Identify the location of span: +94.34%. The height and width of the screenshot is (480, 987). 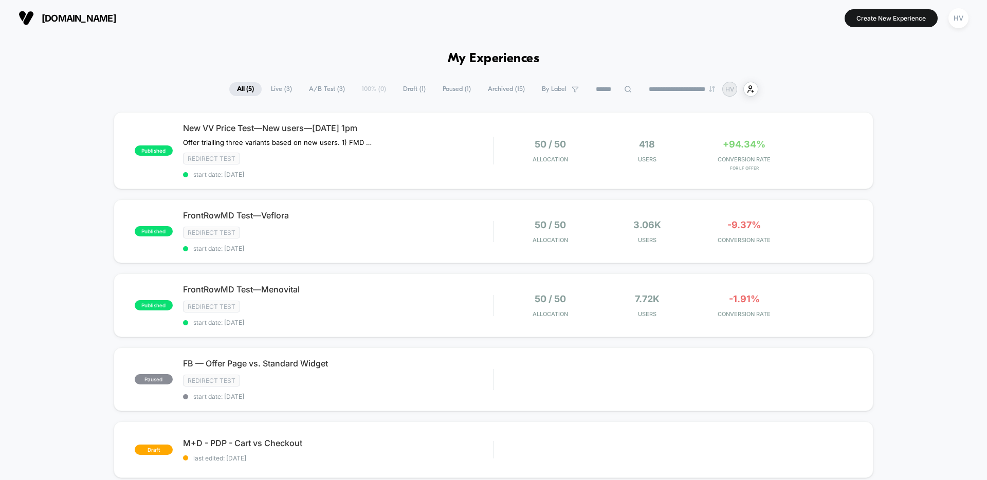
(744, 144).